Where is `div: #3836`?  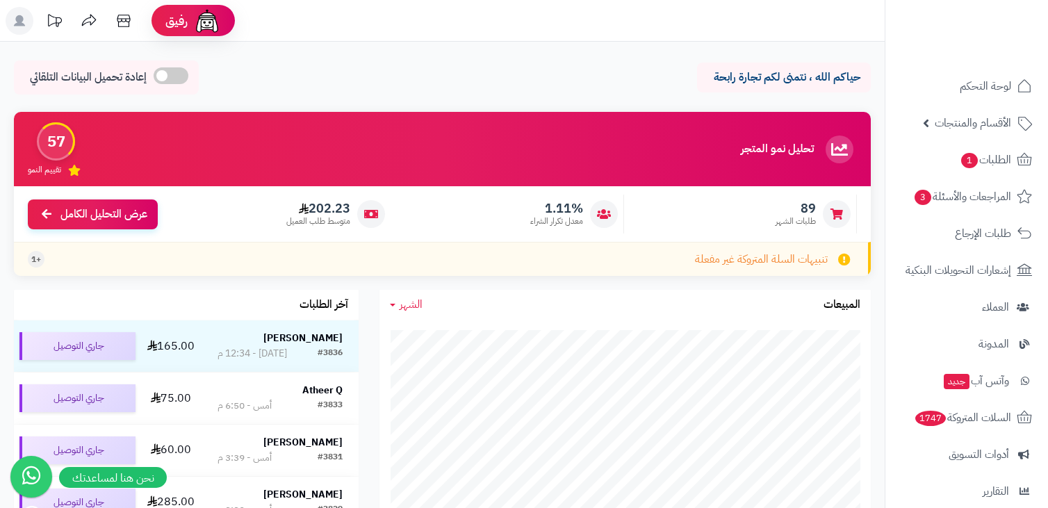
div: #3836 is located at coordinates (330, 354).